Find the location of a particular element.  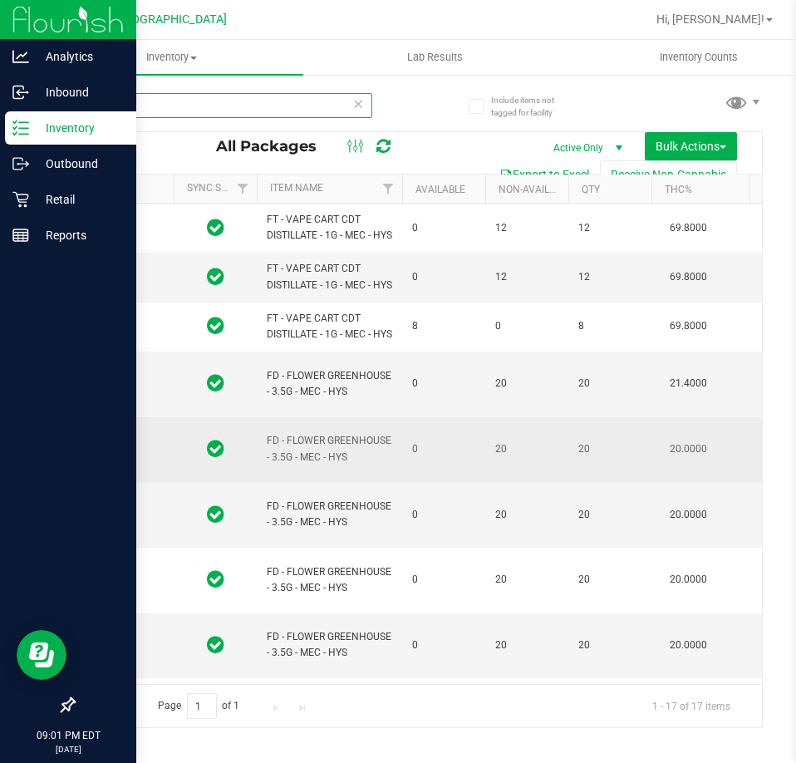

p: Reports is located at coordinates (79, 235).